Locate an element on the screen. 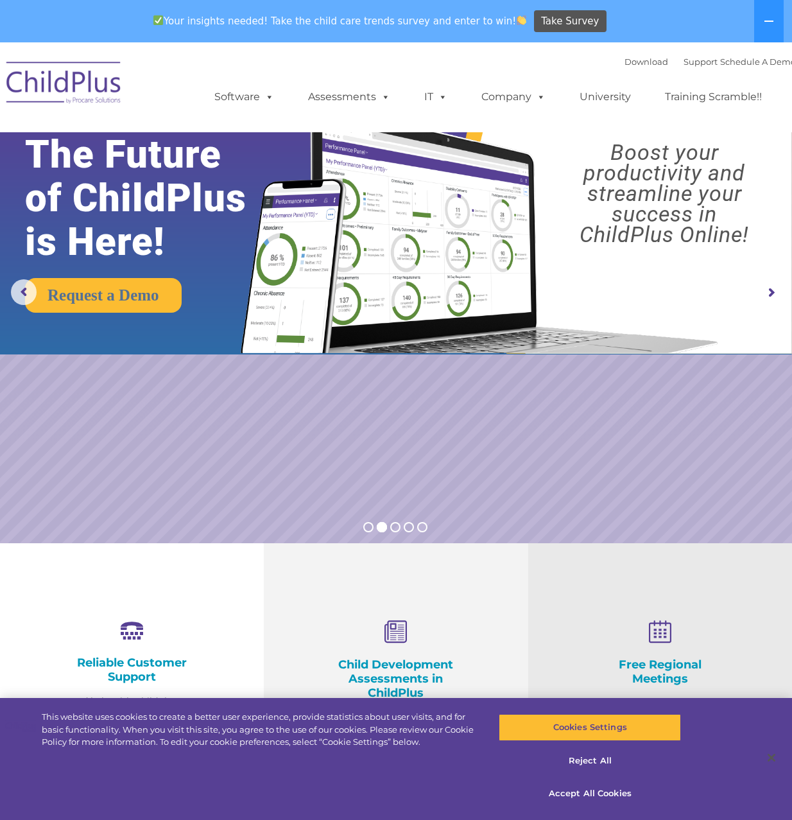 This screenshot has width=792, height=820. h4: Reliable Customer Support is located at coordinates (132, 669).